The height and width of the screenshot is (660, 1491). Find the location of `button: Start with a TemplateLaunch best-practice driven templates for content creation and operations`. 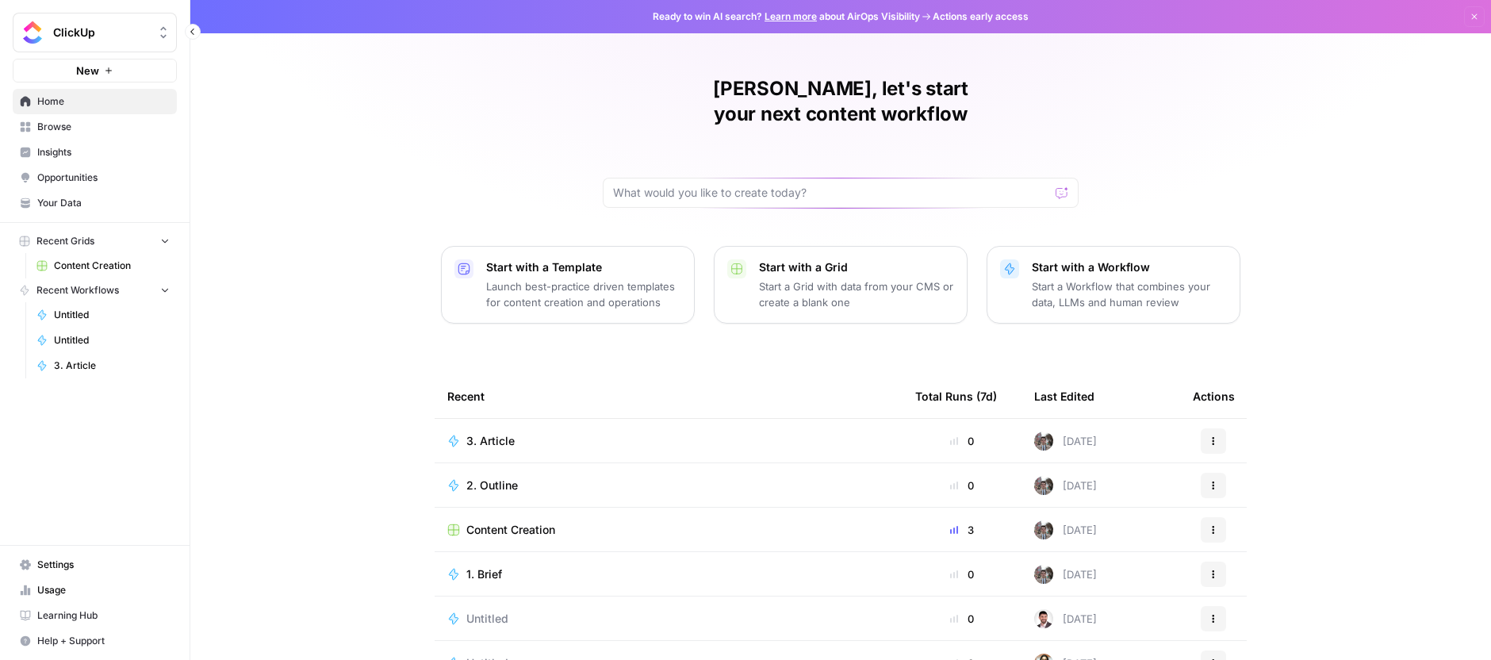

button: Start with a TemplateLaunch best-practice driven templates for content creation and operations is located at coordinates (568, 285).